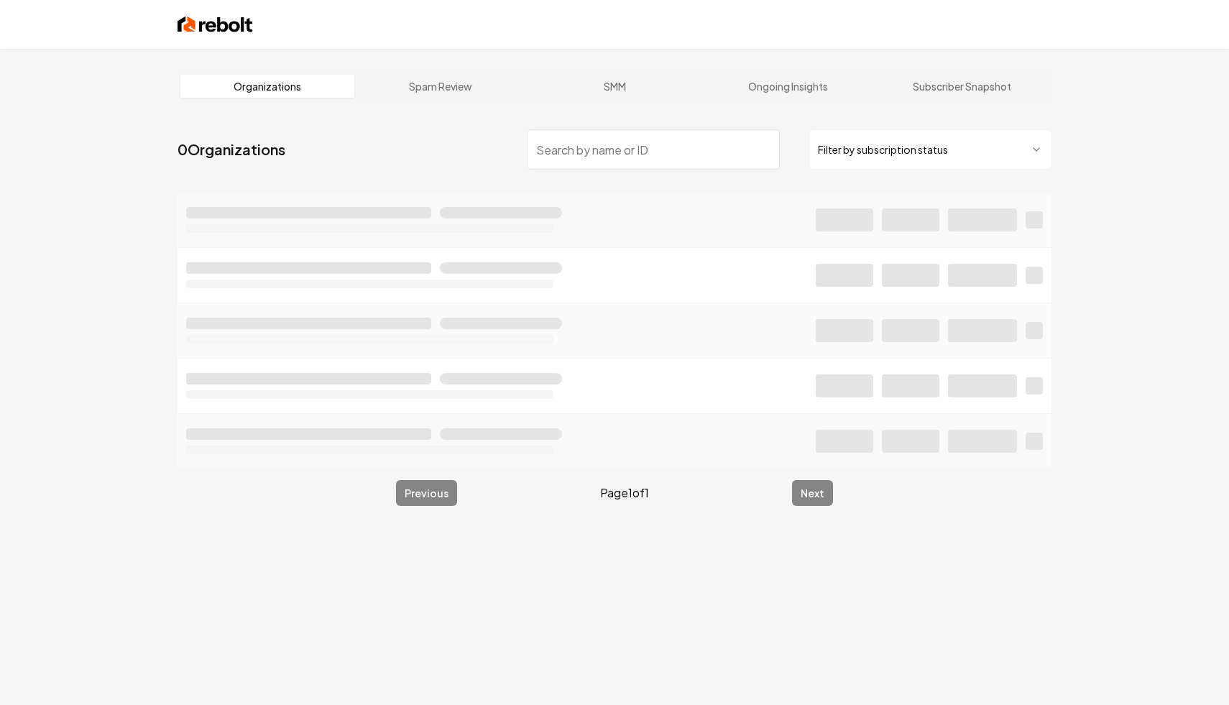 This screenshot has width=1229, height=705. I want to click on a: Spam Review, so click(441, 86).